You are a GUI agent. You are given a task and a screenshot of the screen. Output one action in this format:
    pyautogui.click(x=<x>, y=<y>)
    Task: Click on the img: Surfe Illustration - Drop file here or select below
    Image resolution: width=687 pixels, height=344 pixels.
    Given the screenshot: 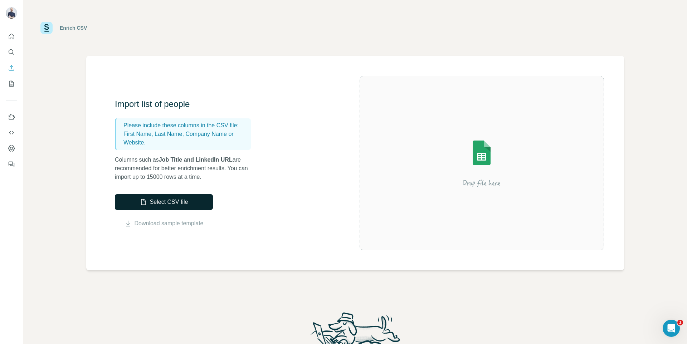 What is the action you would take?
    pyautogui.click(x=481, y=163)
    